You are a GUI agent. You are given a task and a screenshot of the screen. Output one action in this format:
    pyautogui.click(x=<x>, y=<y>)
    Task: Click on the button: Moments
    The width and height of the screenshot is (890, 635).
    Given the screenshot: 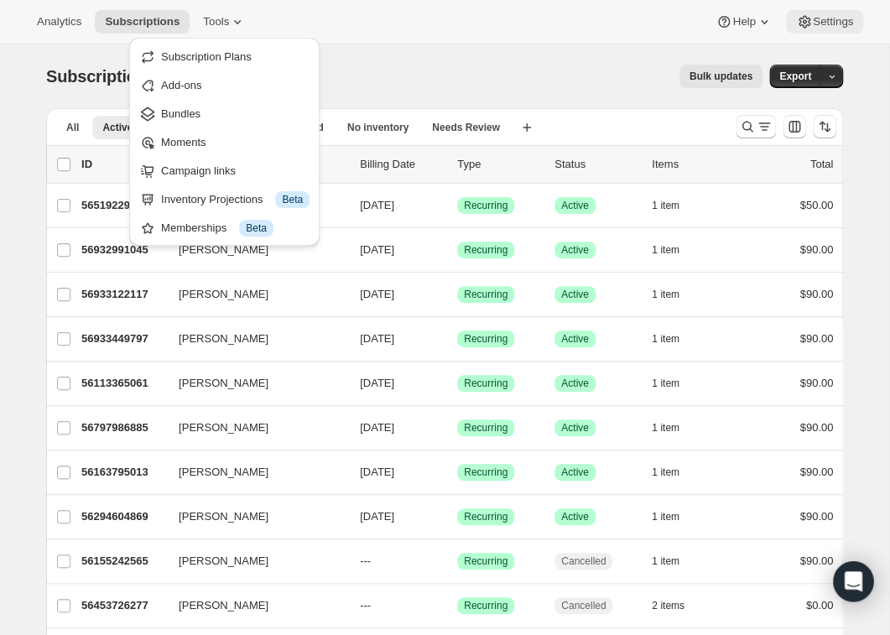 What is the action you would take?
    pyautogui.click(x=224, y=142)
    